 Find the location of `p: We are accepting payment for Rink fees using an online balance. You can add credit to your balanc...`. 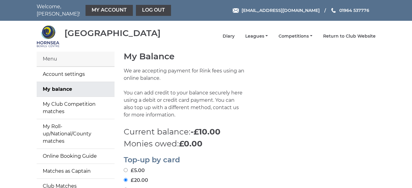

p: We are accepting payment for Rink fees using an online balance. You can add credit to your balanc... is located at coordinates (185, 97).